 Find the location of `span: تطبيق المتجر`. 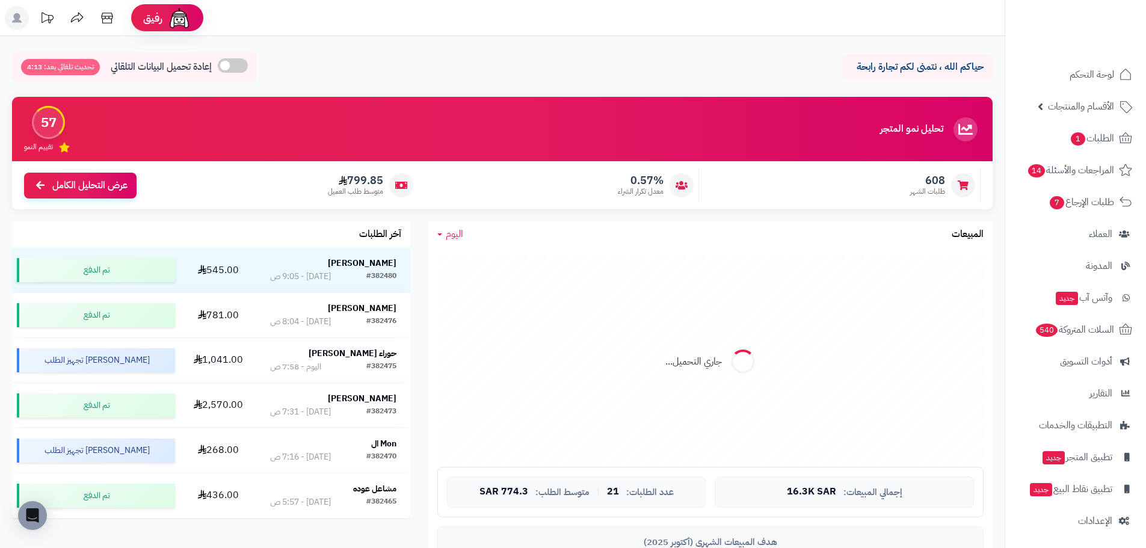

span: تطبيق المتجر is located at coordinates (1077, 457).